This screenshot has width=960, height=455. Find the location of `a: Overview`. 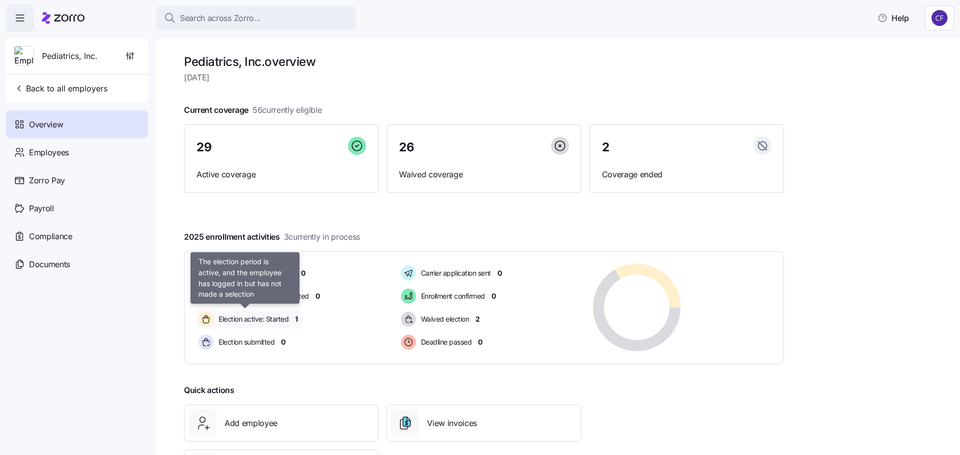

a: Overview is located at coordinates (77, 124).